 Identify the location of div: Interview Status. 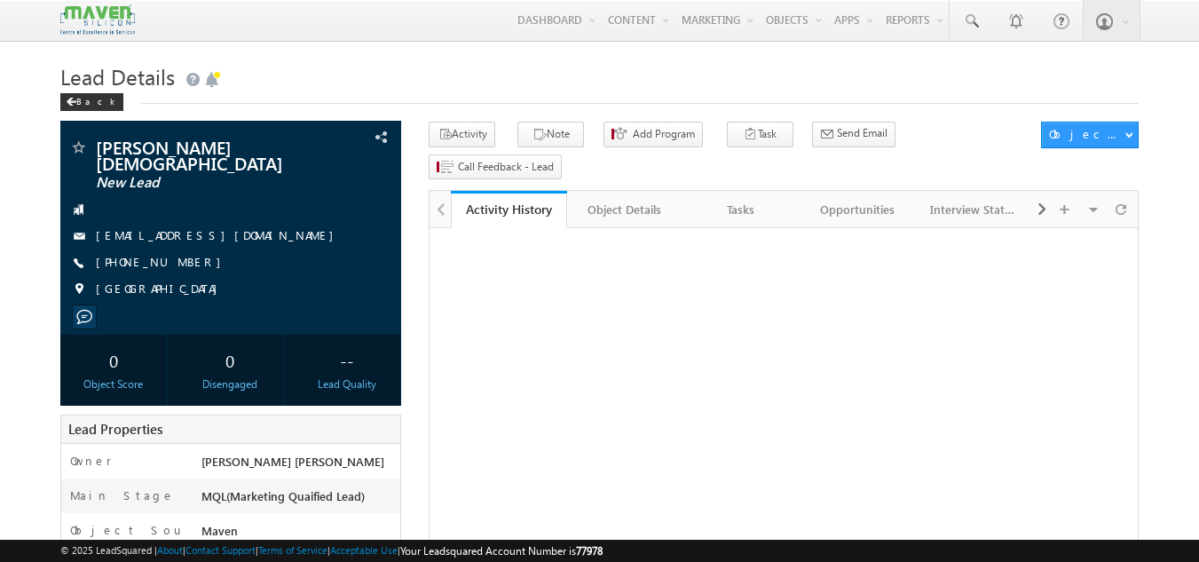
(972, 209).